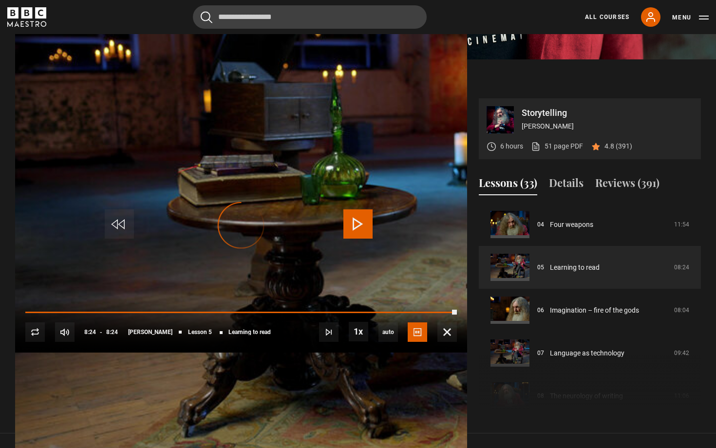 The image size is (716, 448). I want to click on button: Playback Rate, so click(358, 332).